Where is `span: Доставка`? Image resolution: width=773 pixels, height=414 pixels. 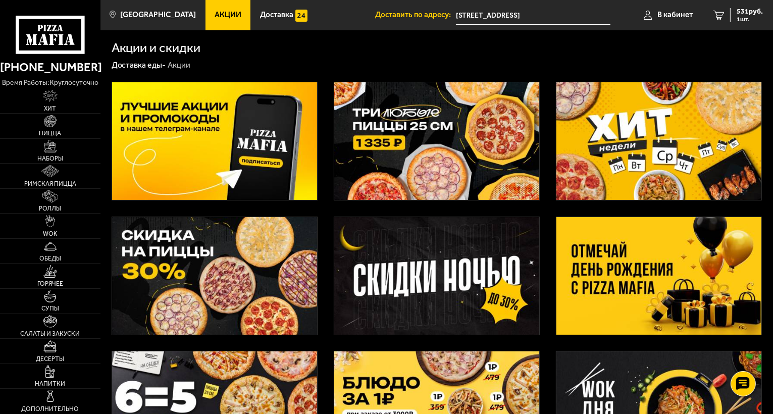
span: Доставка is located at coordinates (277, 15).